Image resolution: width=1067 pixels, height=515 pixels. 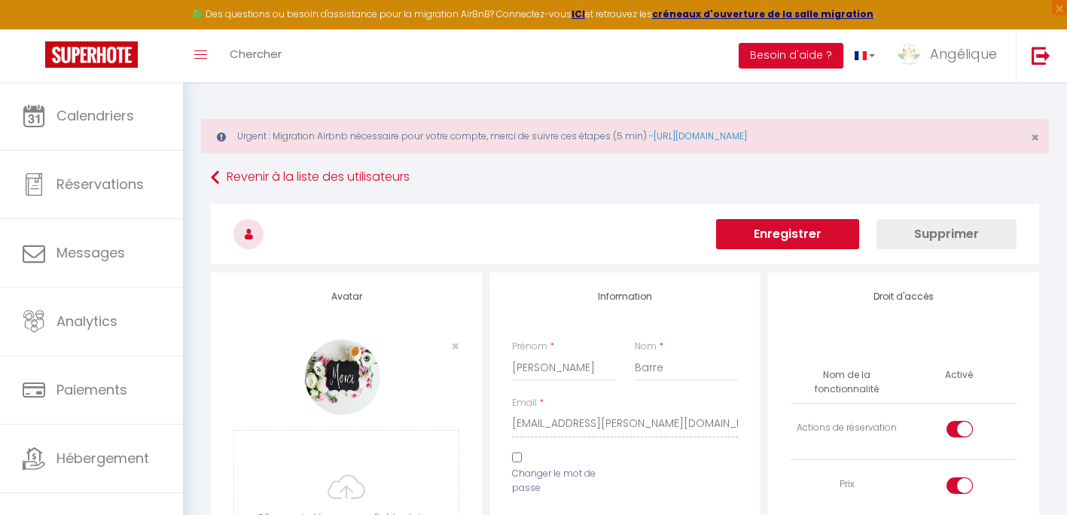 I want to click on strong: créneaux d'ouverture de la salle migration, so click(x=763, y=14).